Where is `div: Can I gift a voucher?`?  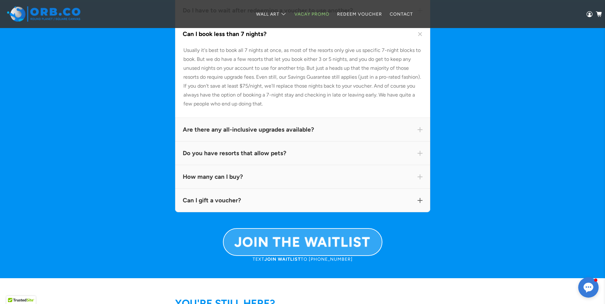 div: Can I gift a voucher? is located at coordinates (303, 201).